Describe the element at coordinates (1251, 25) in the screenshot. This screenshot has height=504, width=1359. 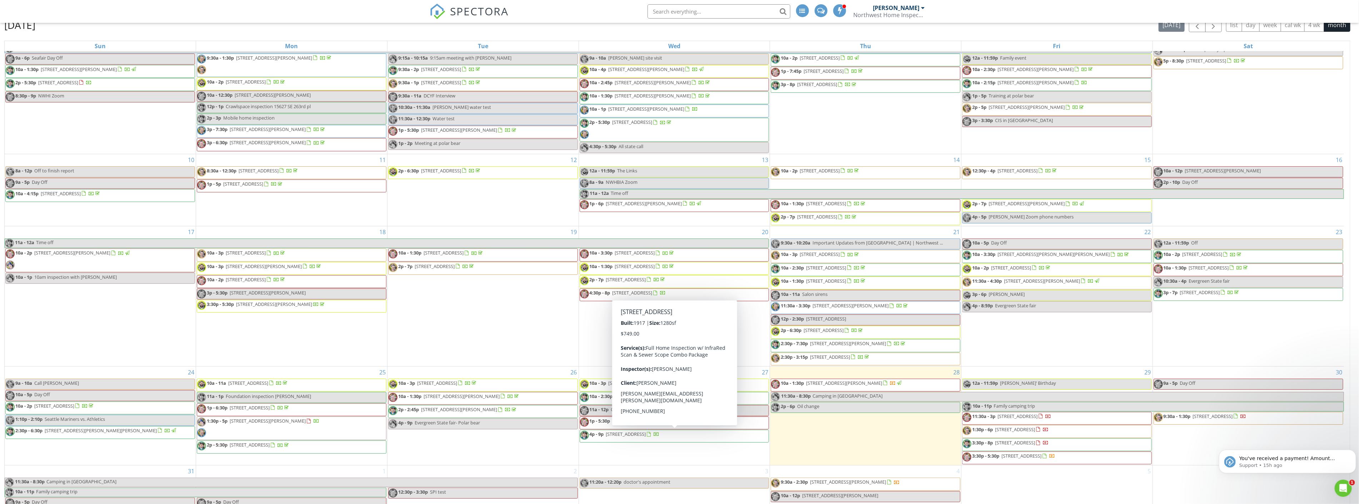
I see `button: day` at that location.